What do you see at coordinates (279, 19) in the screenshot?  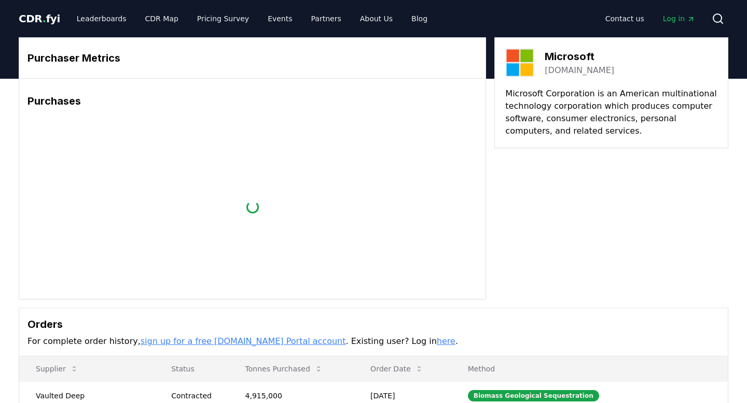 I see `a: Events` at bounding box center [279, 19].